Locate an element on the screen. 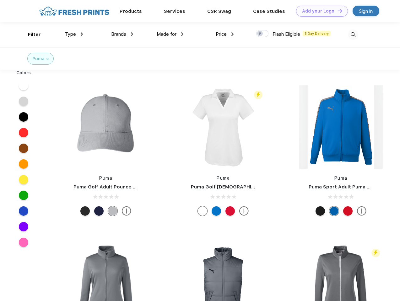 Image resolution: width=400 pixels, height=301 pixels. div: Colors is located at coordinates (24, 73).